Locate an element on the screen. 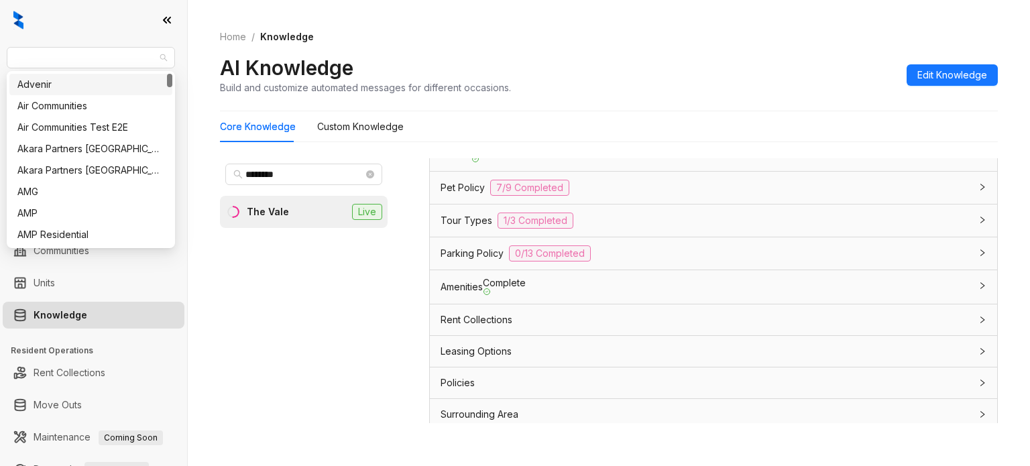 This screenshot has height=466, width=1030. div: The Vale is located at coordinates (268, 212).